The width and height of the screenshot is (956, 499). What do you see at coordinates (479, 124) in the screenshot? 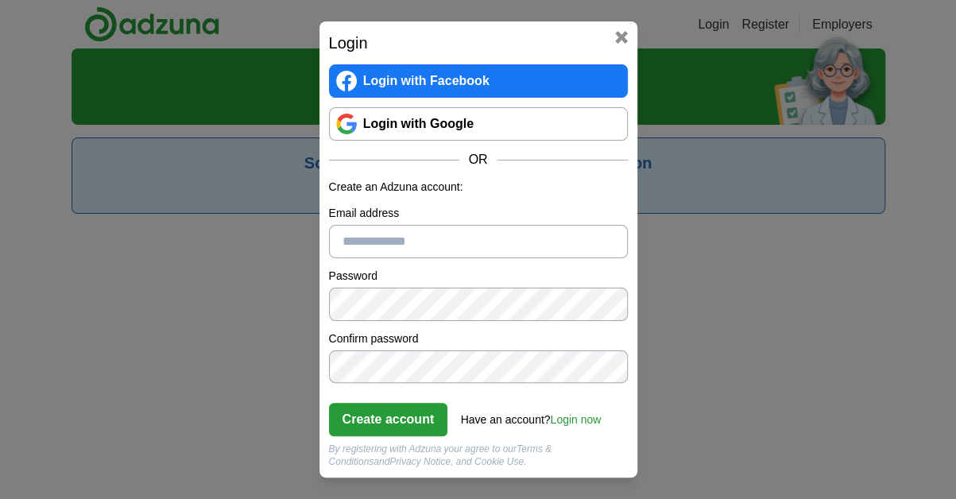
I see `a: Login with Google` at bounding box center [479, 124].